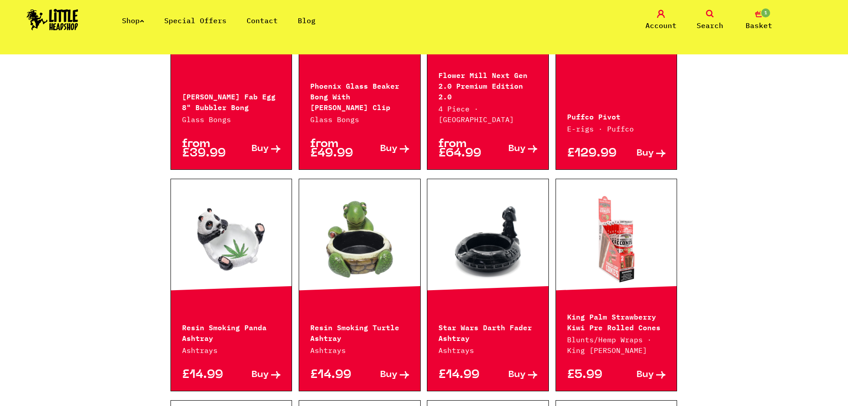 This screenshot has width=848, height=406. Describe the element at coordinates (617, 129) in the screenshot. I see `p: E-rigs · Puffco` at that location.